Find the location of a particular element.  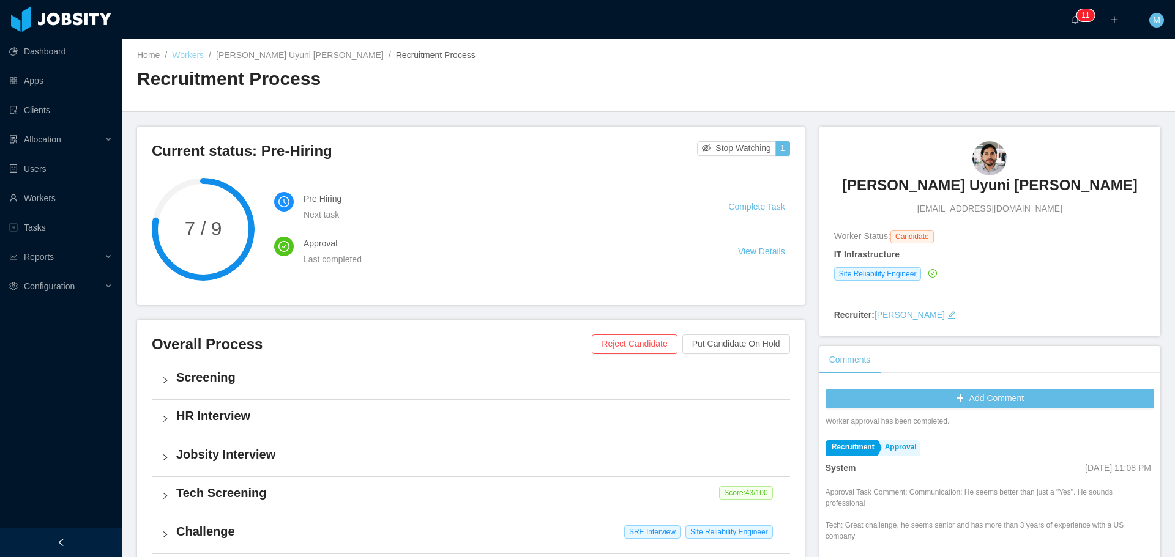

h3: Overall Process is located at coordinates (371, 344).